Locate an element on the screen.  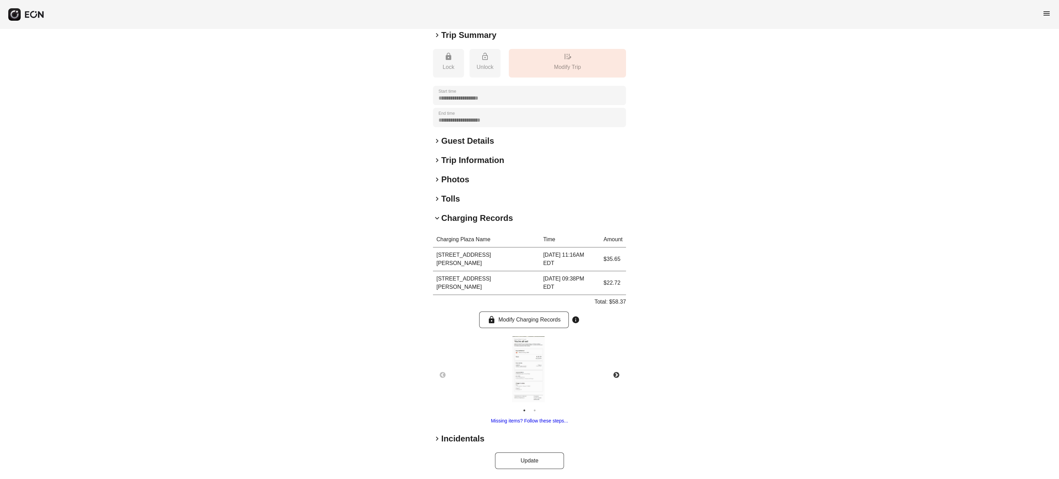
button: Next is located at coordinates (617, 376).